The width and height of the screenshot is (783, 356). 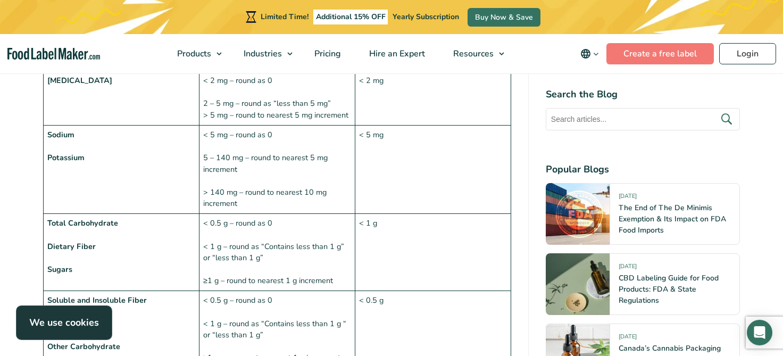 I want to click on a: Pricing, so click(x=326, y=54).